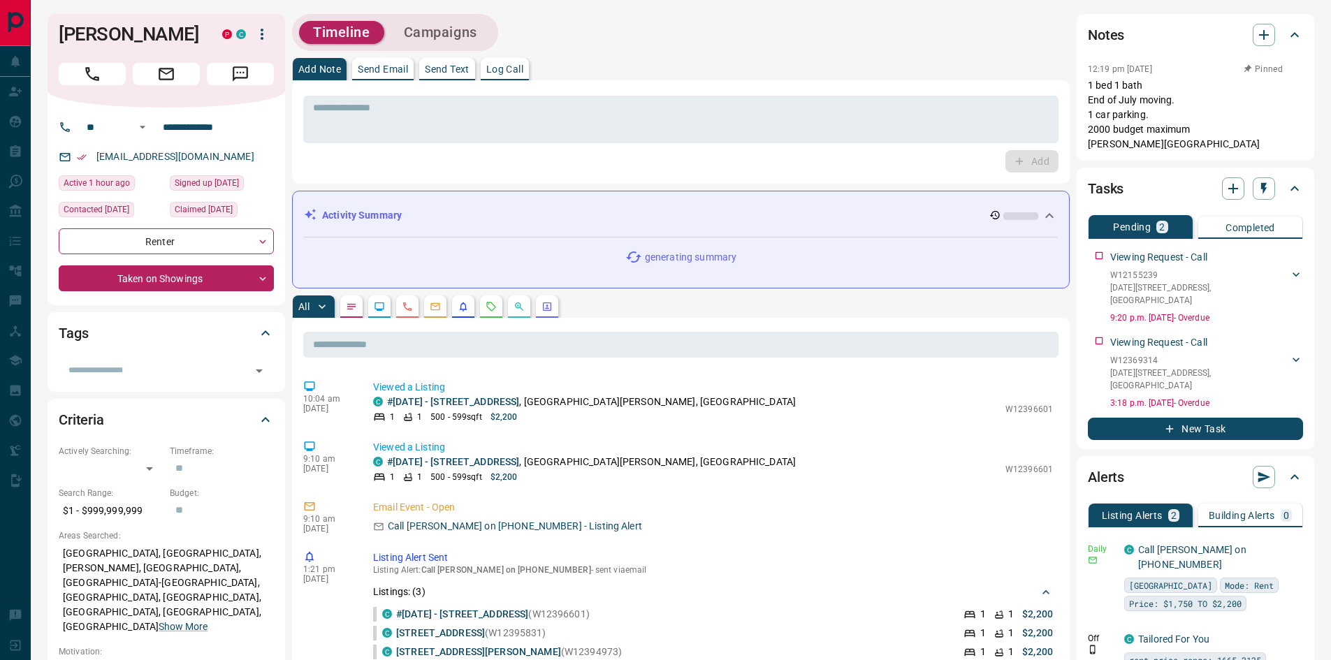  What do you see at coordinates (379, 307) in the screenshot?
I see `svg: Lead Browsing Activity` at bounding box center [379, 307].